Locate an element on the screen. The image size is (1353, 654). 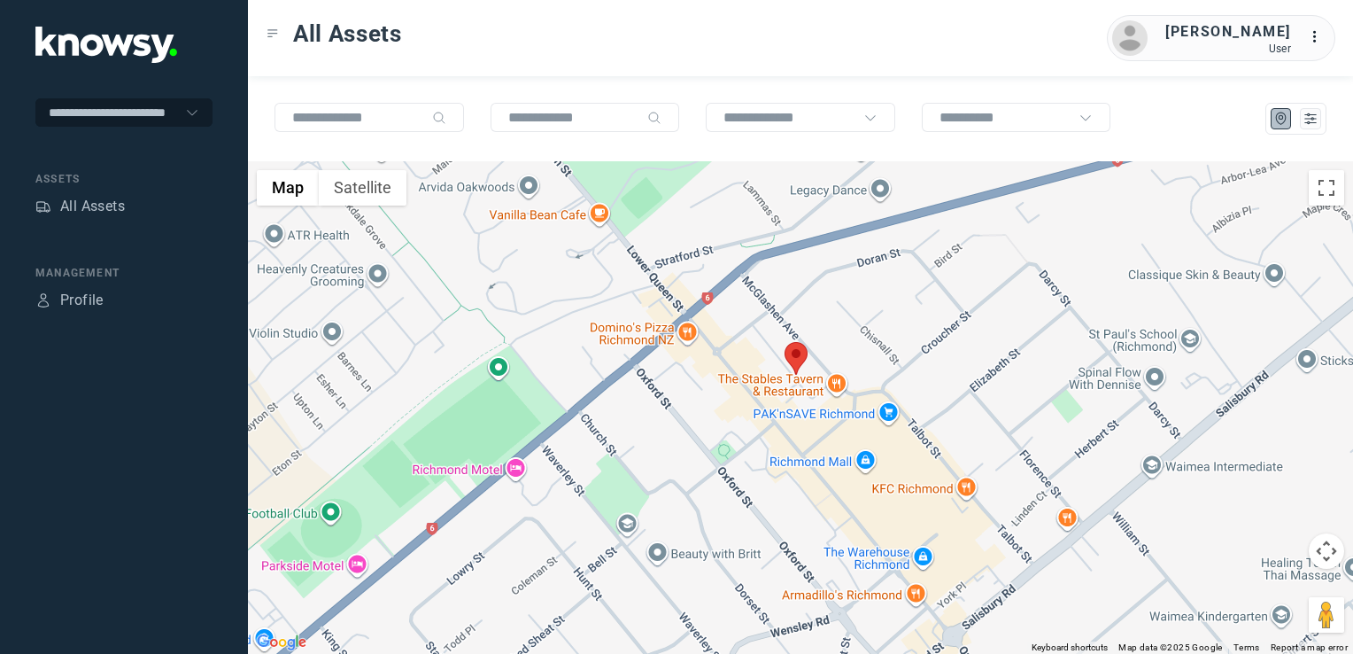
span: Map data ©2025 Google is located at coordinates (1170, 646).